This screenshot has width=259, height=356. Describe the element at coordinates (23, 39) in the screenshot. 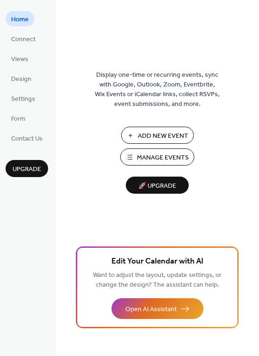

I see `span: Connect` at that location.